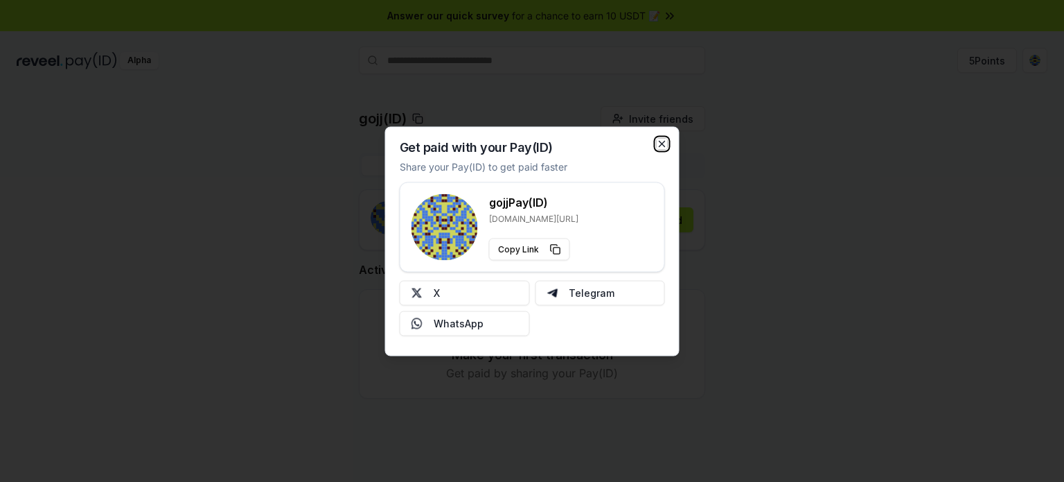 The width and height of the screenshot is (1064, 482). I want to click on button: X, so click(465, 292).